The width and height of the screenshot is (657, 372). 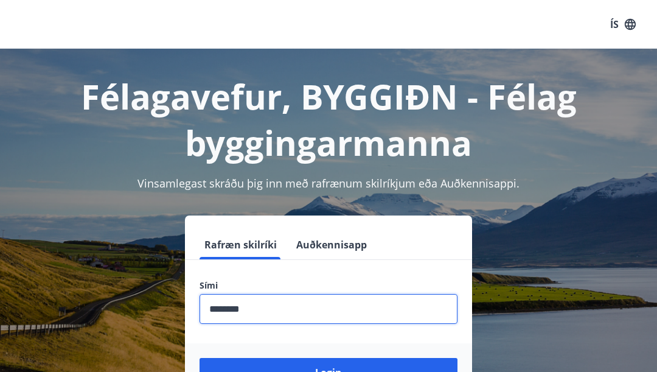 I want to click on button: ÍS, so click(x=623, y=24).